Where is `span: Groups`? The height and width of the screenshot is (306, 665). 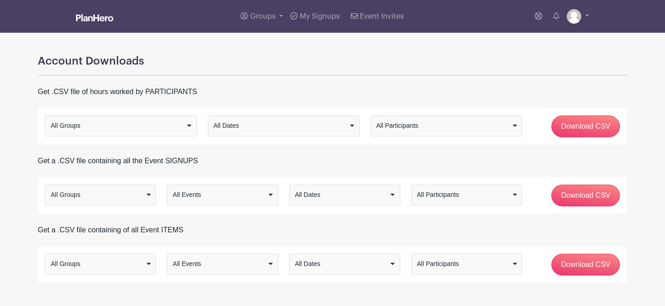
span: Groups is located at coordinates (263, 16).